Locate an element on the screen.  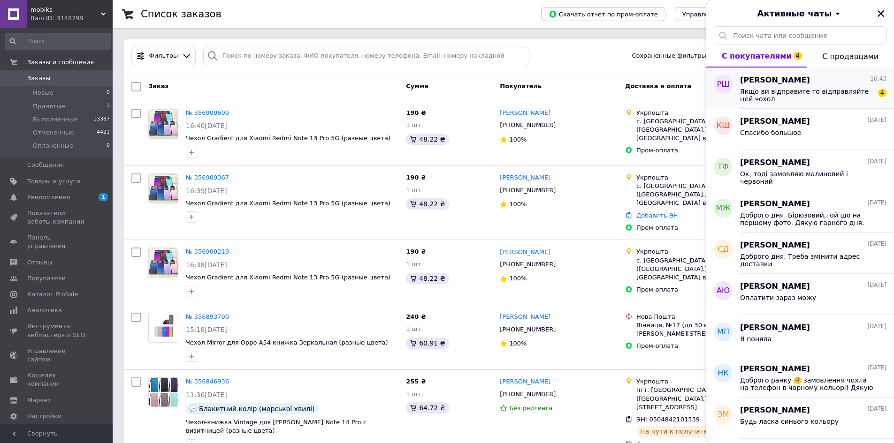
span: Каталог ProSale is located at coordinates (53, 295).